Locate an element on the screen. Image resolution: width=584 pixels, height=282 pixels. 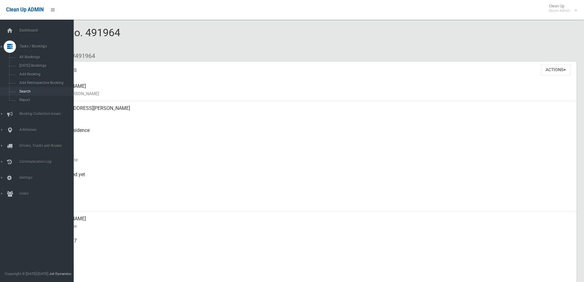
span: Search is located at coordinates (45, 91).